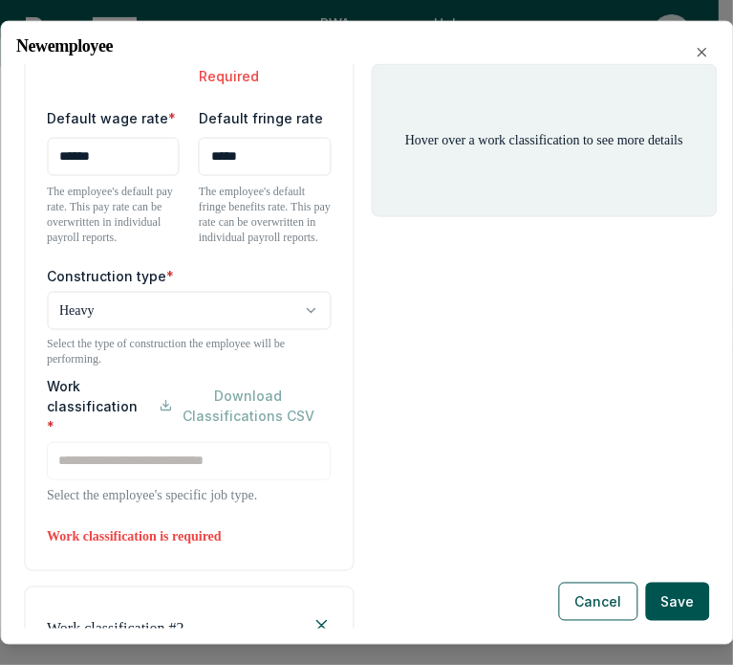 This screenshot has width=733, height=665. Describe the element at coordinates (677, 601) in the screenshot. I see `button: Save` at that location.